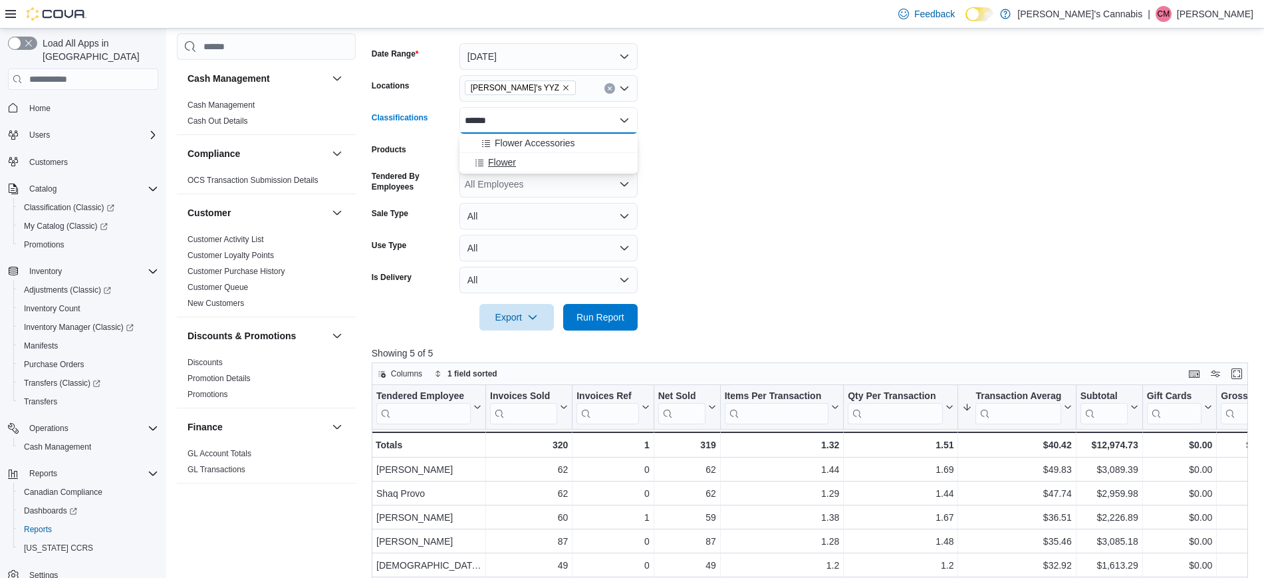 The image size is (1264, 578). What do you see at coordinates (900, 470) in the screenshot?
I see `div: 1.69` at bounding box center [900, 470].